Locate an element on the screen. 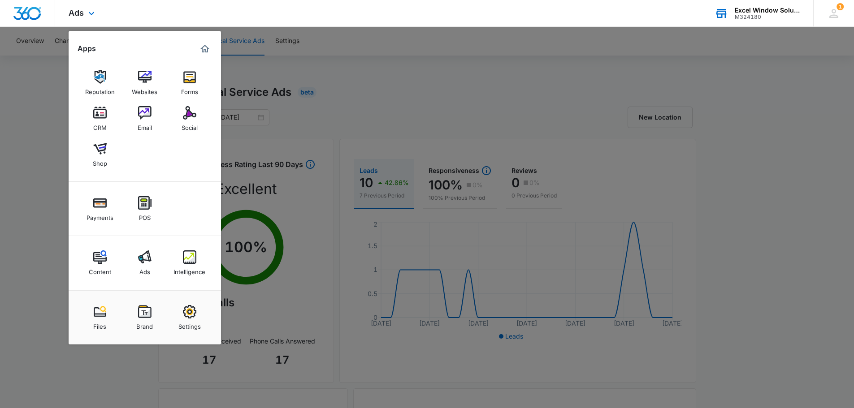 The height and width of the screenshot is (408, 854). div: notifications count is located at coordinates (840, 7).